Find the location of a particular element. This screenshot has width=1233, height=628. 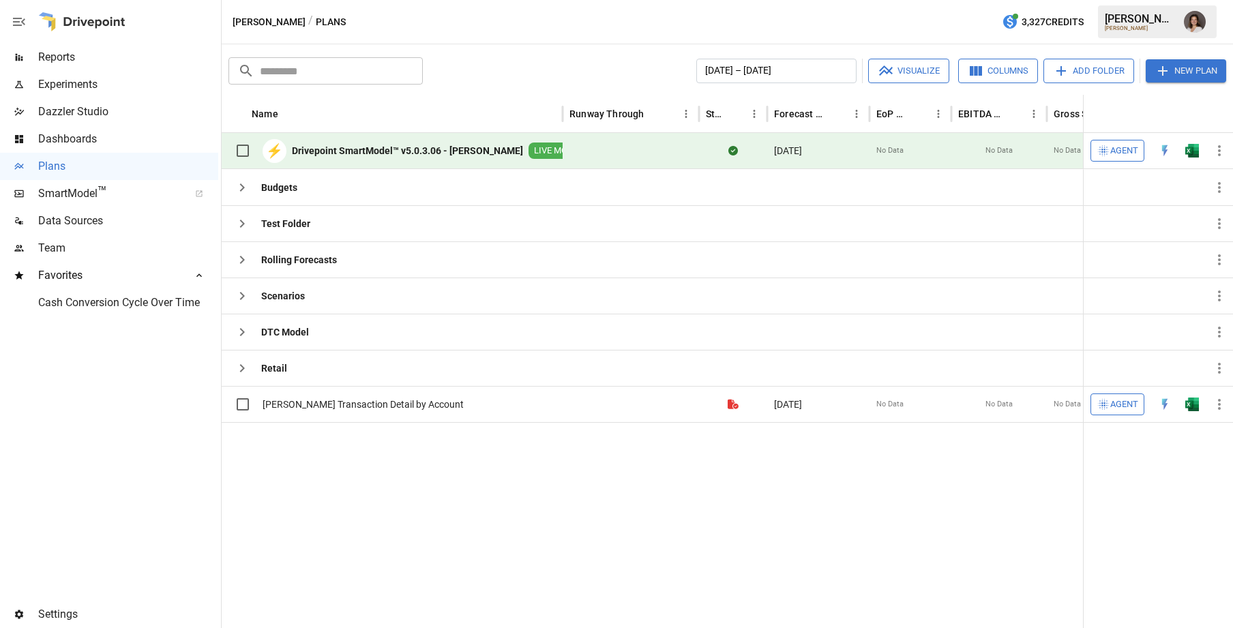

span: ™ is located at coordinates (102, 192).